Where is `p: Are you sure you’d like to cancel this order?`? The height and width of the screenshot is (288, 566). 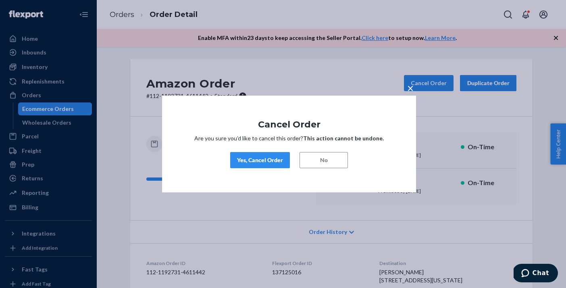 p: Are you sure you’d like to cancel this order? is located at coordinates (289, 138).